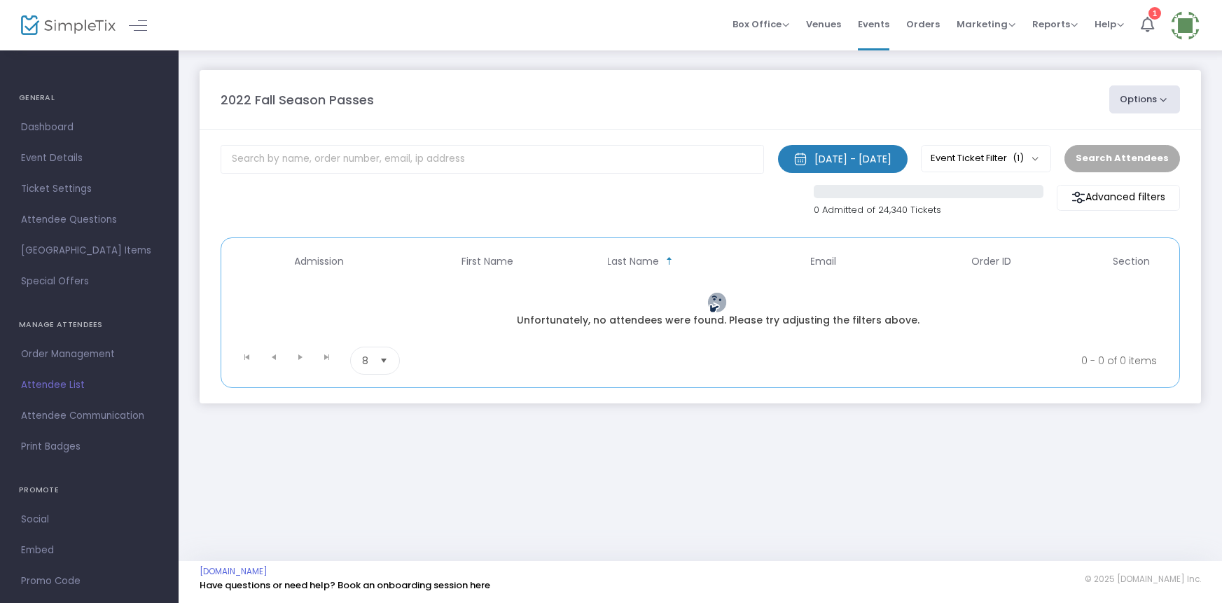 This screenshot has width=1222, height=603. What do you see at coordinates (297, 99) in the screenshot?
I see `m-panel-title: 2022 Fall Season Passes` at bounding box center [297, 99].